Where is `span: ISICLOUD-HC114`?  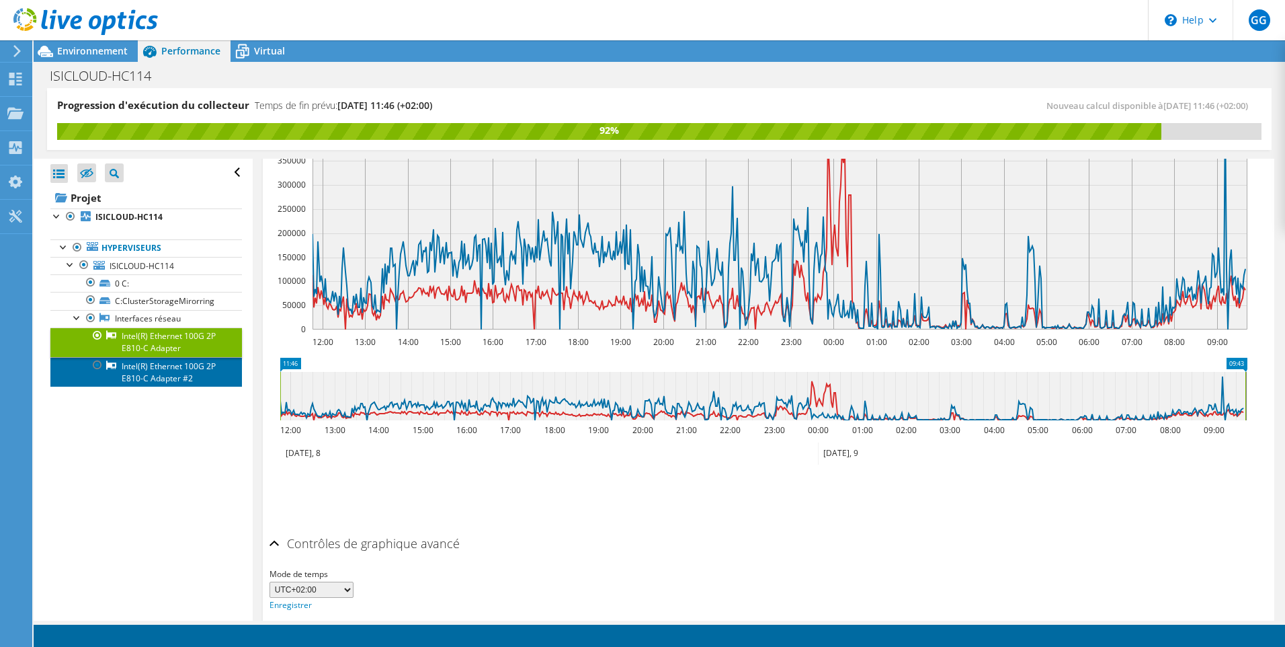
span: ISICLOUD-HC114 is located at coordinates (142, 266).